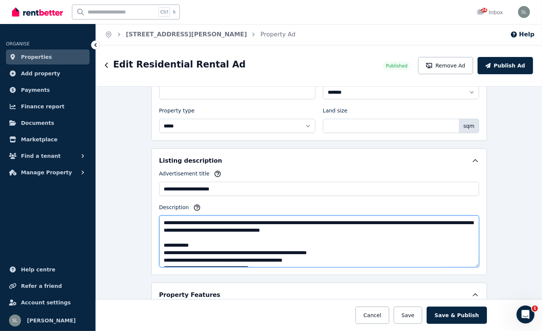  I want to click on a: Account settings, so click(48, 302).